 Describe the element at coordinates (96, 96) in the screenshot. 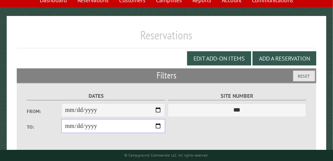

I see `label: Dates` at that location.